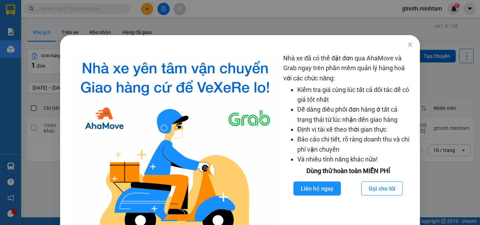 This screenshot has height=225, width=480. What do you see at coordinates (355, 159) in the screenshot?
I see `li: Và nhiều tính năng khác nữa!` at bounding box center [355, 159].